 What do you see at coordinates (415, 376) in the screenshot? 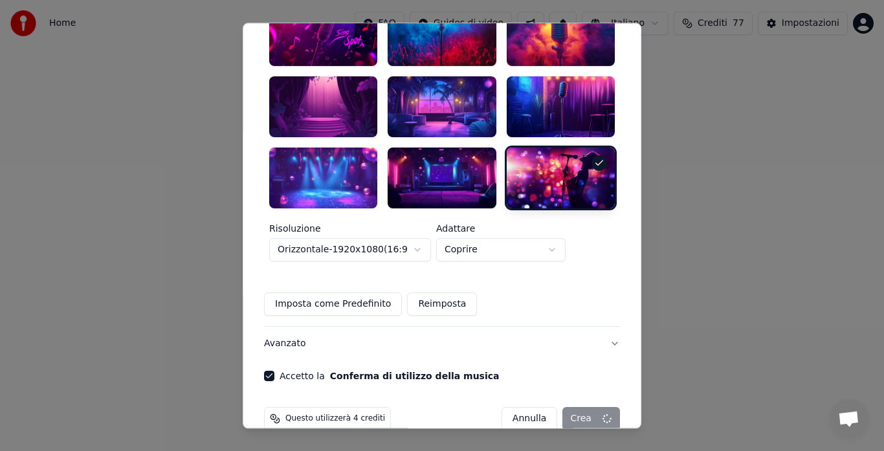
I see `button: Accetto la` at bounding box center [415, 376].